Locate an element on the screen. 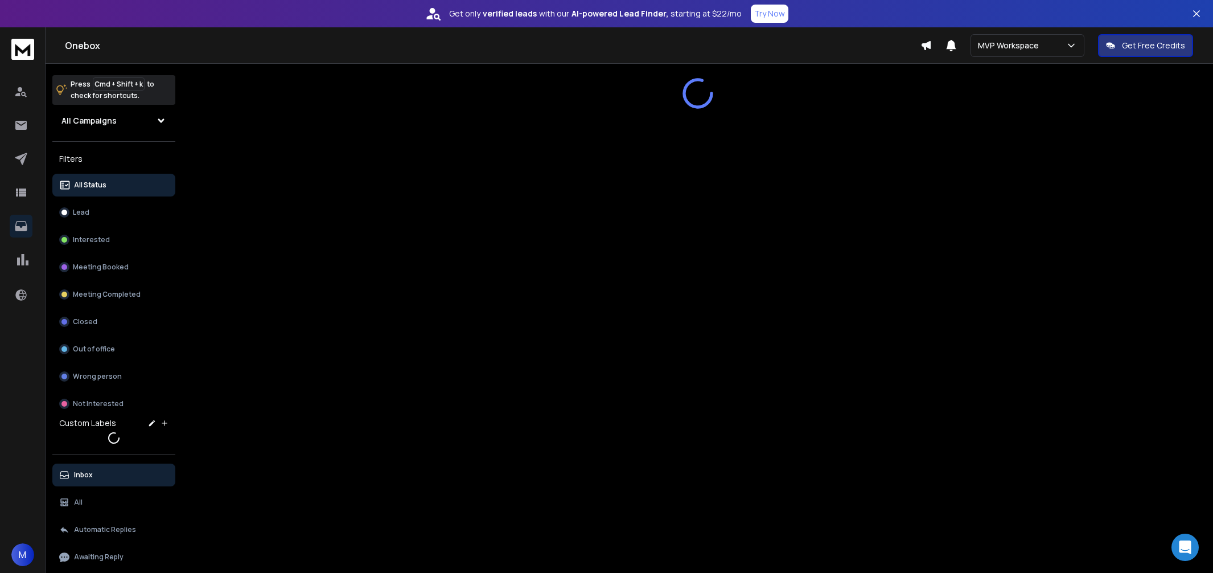 The image size is (1213, 573). button: Automatic Replies is located at coordinates (114, 530).